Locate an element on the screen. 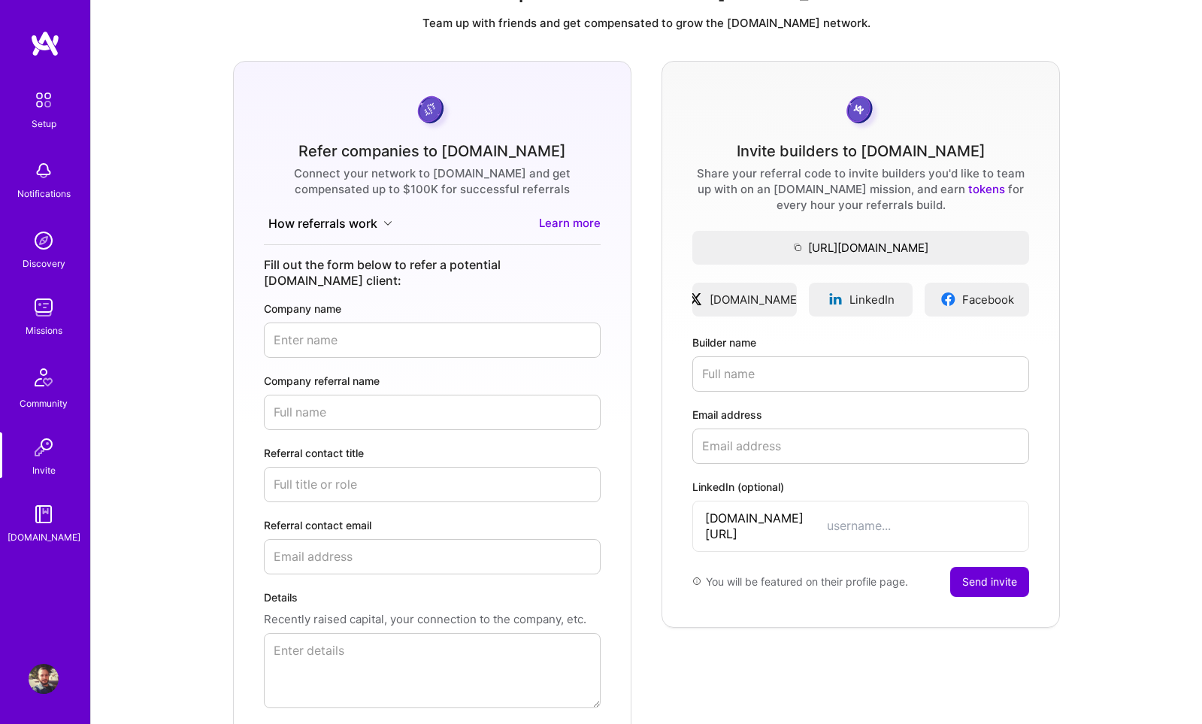 The height and width of the screenshot is (724, 1202). button: Send invite is located at coordinates (989, 582).